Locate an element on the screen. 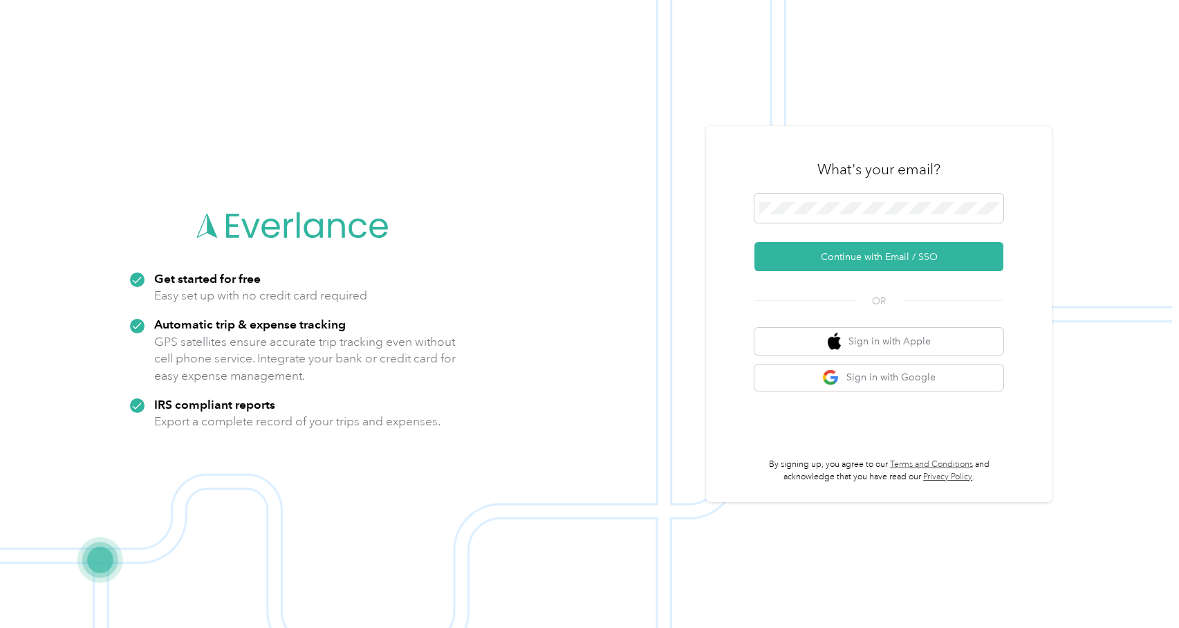  p: Easy set up with no credit card required is located at coordinates (261, 295).